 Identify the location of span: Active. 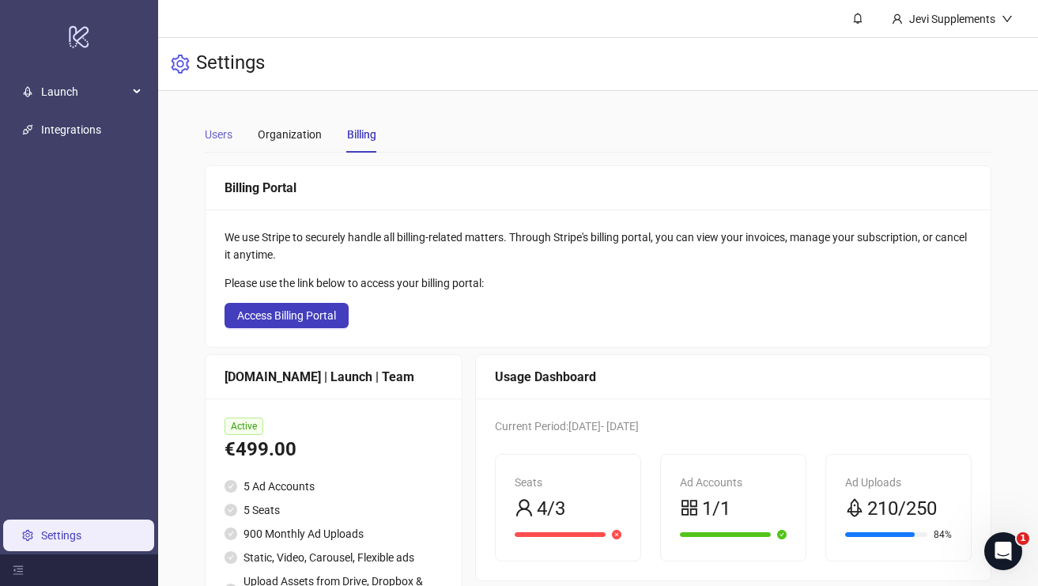
(244, 426).